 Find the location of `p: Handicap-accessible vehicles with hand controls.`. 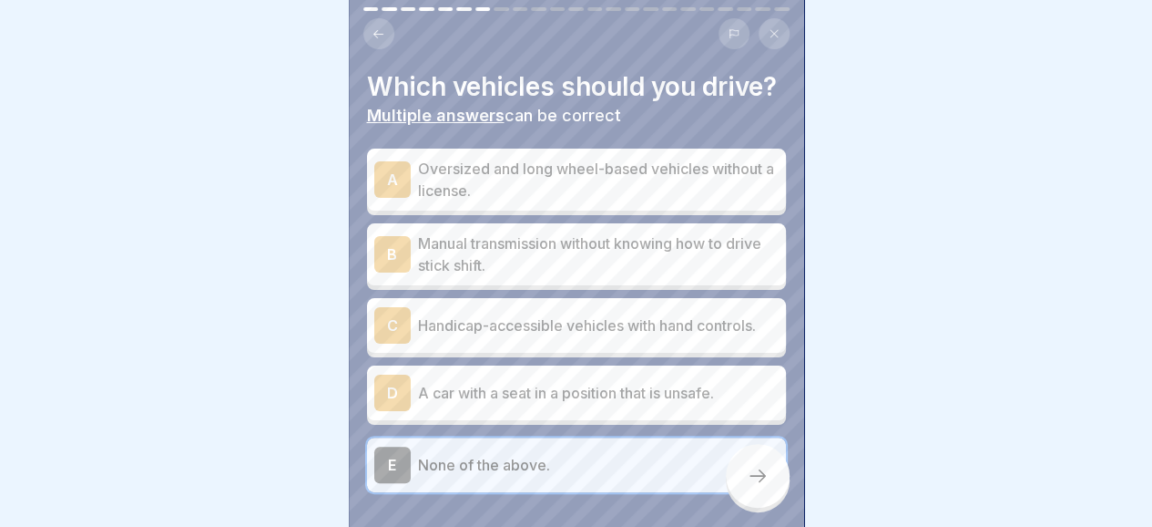

p: Handicap-accessible vehicles with hand controls. is located at coordinates (599, 325).